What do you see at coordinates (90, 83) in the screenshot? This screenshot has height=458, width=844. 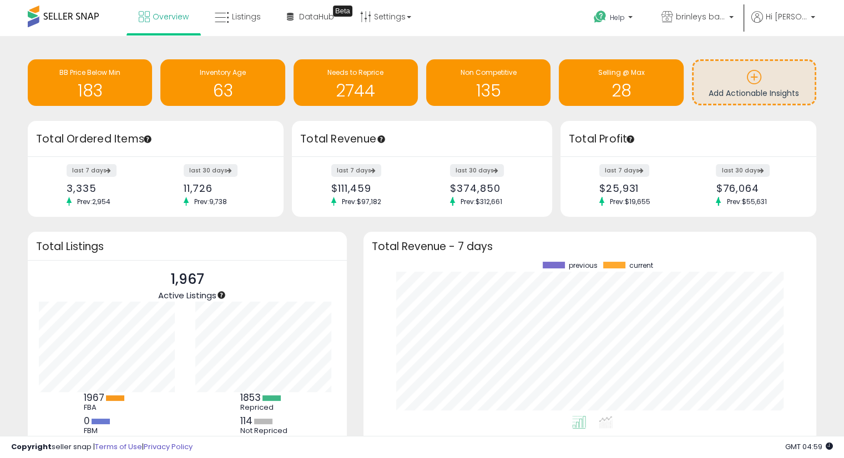 I see `a: BB Price Below Min 183` at bounding box center [90, 83].